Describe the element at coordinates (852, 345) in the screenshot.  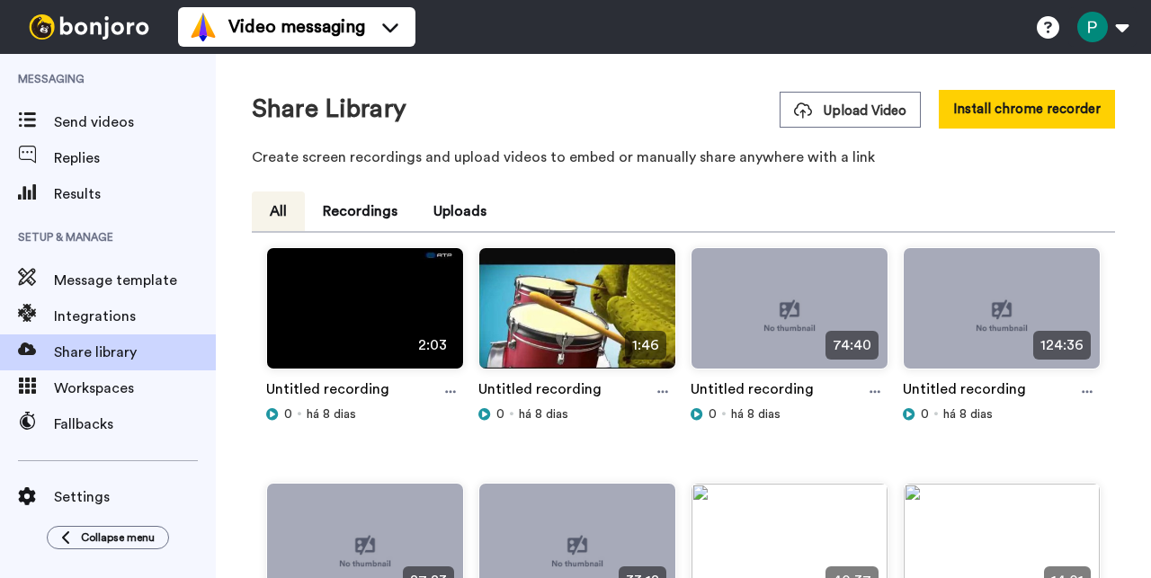
I see `span: 74:40` at that location.